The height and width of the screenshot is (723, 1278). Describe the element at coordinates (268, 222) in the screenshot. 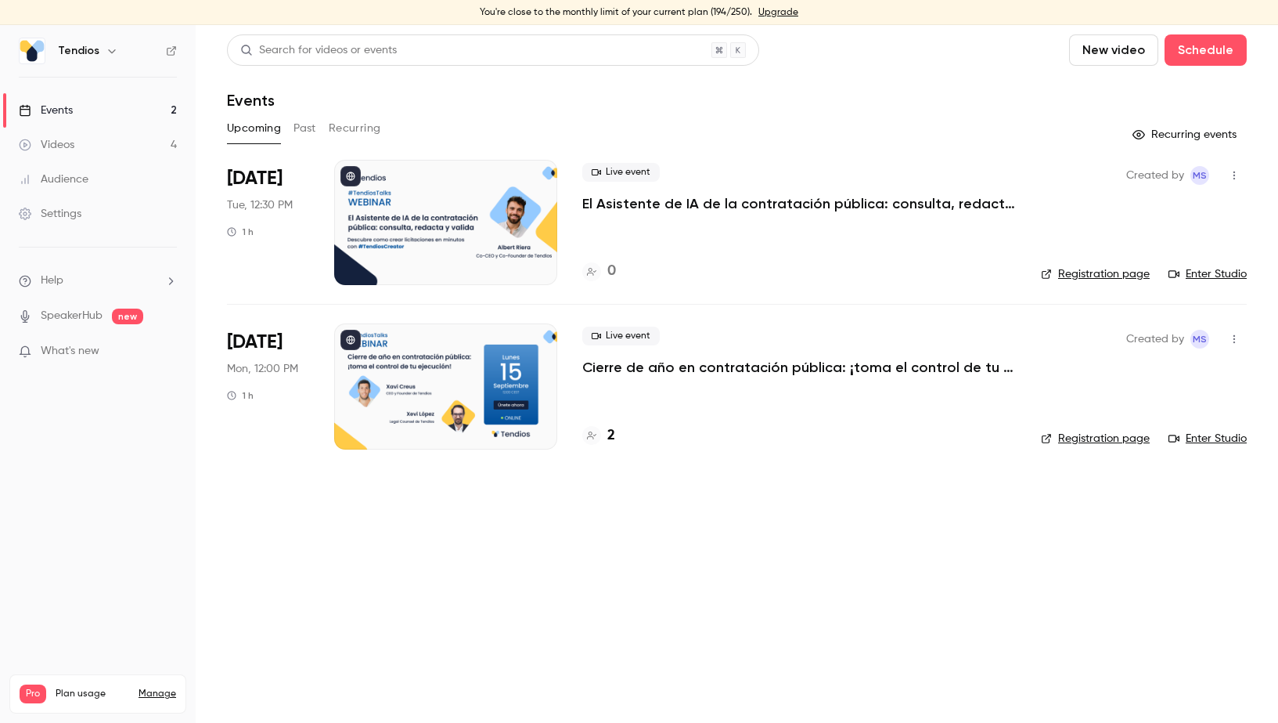

I see `div: Sep 9 Tue, 12:30 PM (Europe/Madrid)` at that location.